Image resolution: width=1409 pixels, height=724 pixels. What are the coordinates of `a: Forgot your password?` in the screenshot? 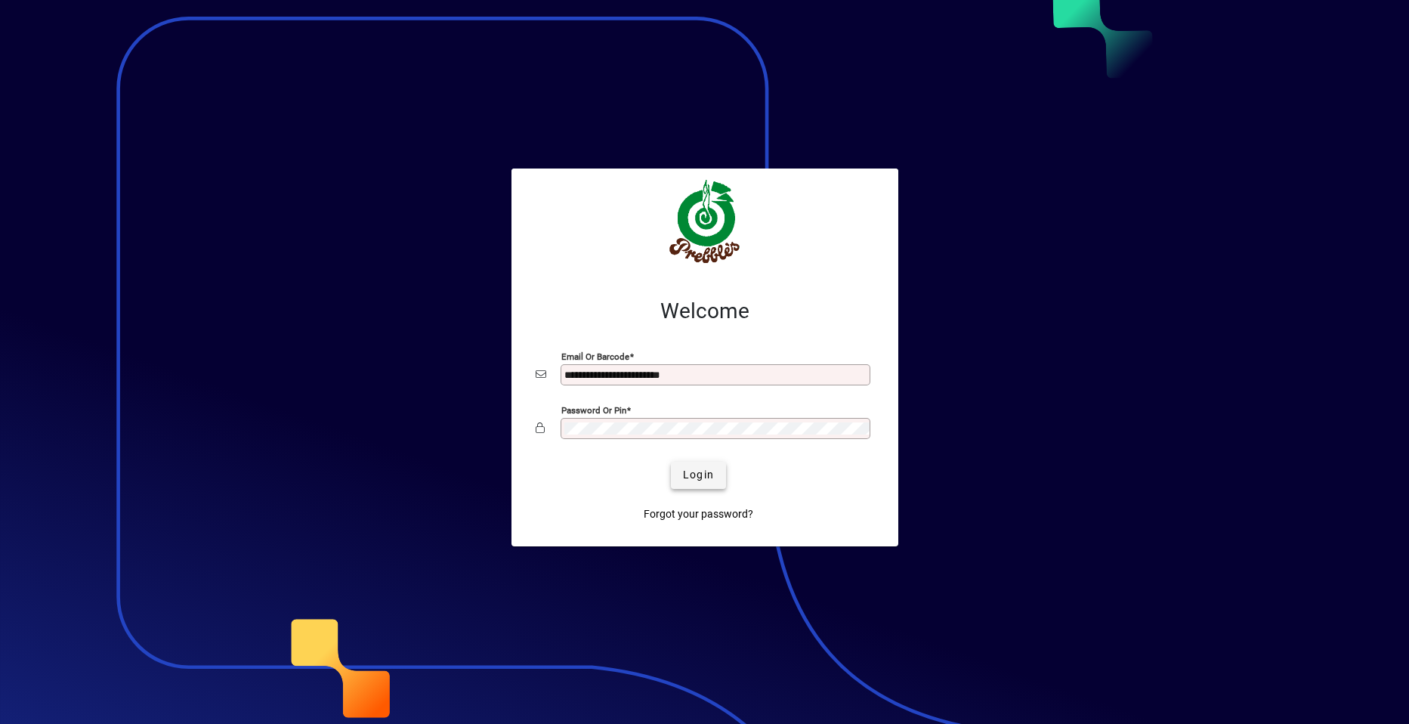 It's located at (698, 514).